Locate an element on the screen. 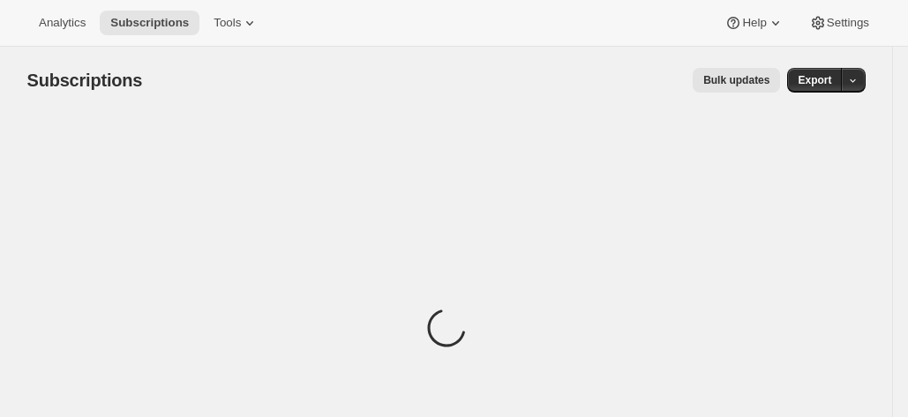 This screenshot has width=908, height=417. button: Tools is located at coordinates (236, 23).